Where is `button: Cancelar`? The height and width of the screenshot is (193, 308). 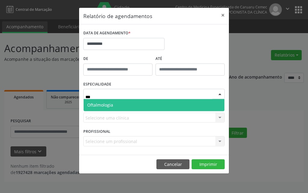
button: Cancelar is located at coordinates (173, 164).